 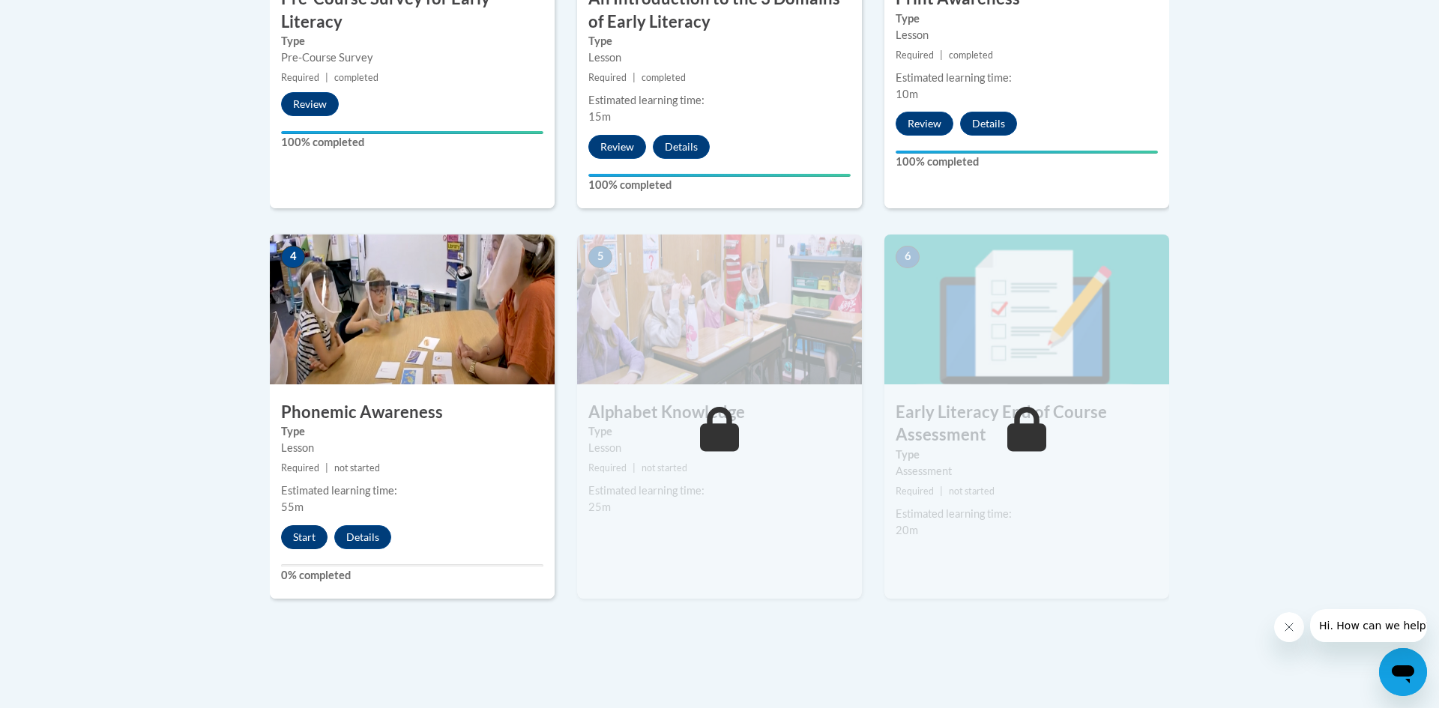 What do you see at coordinates (304, 537) in the screenshot?
I see `button: Start` at bounding box center [304, 537].